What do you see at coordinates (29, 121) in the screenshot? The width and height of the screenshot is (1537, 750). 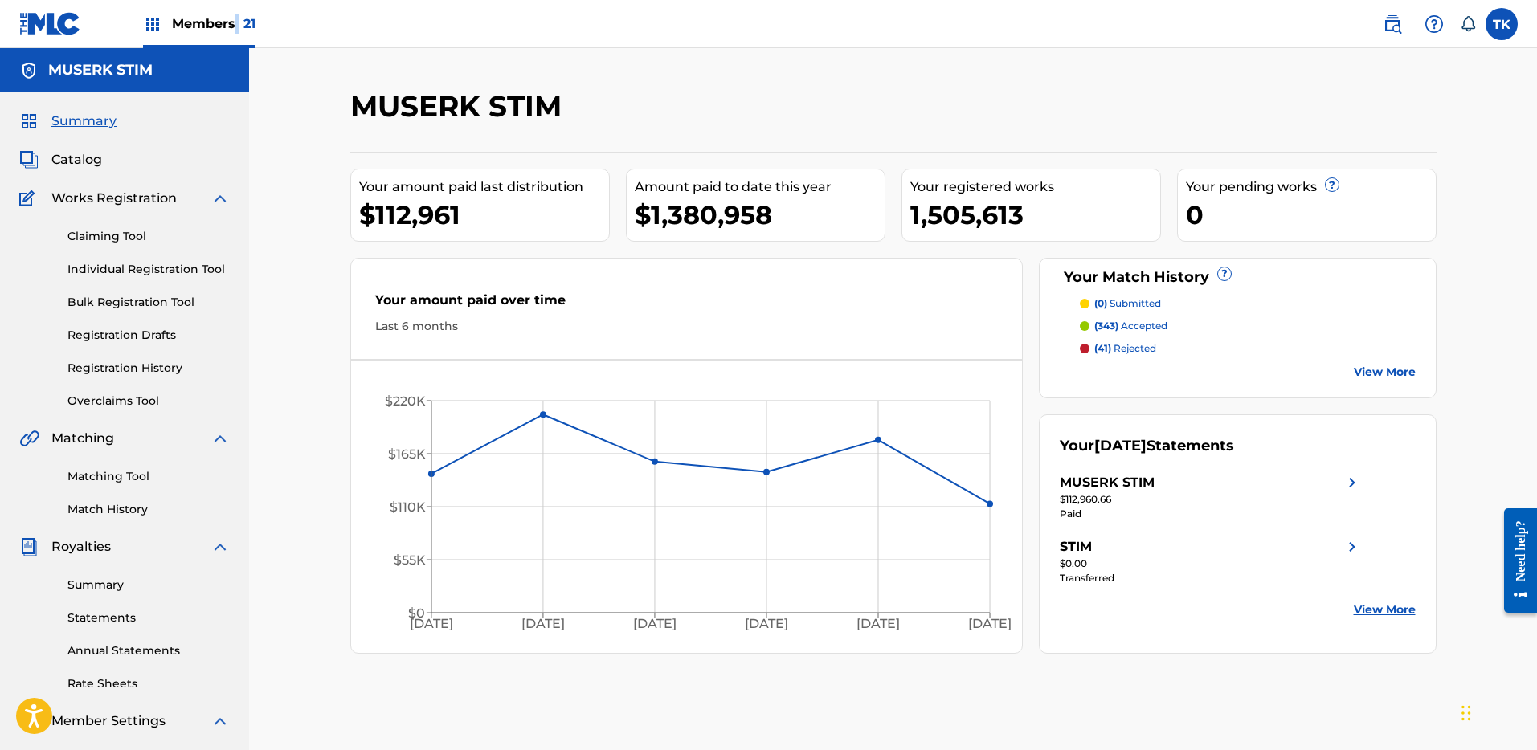 I see `img: Summary` at bounding box center [29, 121].